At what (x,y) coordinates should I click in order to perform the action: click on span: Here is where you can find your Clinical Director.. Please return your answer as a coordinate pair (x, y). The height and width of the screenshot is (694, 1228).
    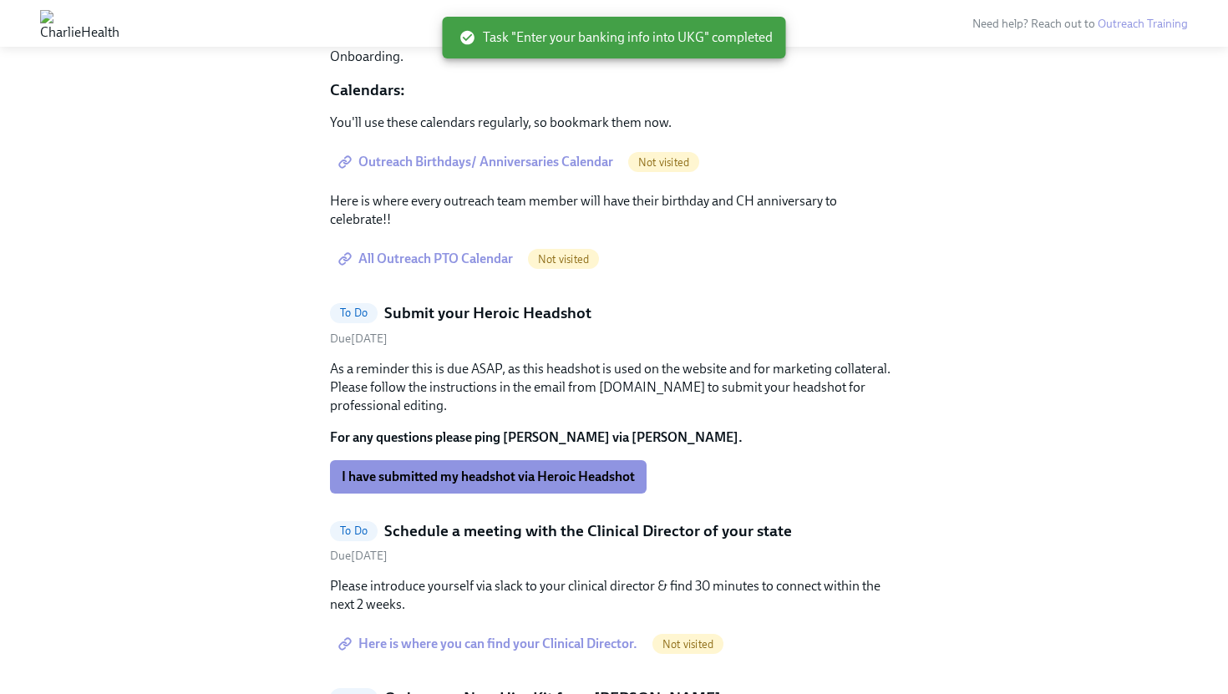
    Looking at the image, I should click on (489, 644).